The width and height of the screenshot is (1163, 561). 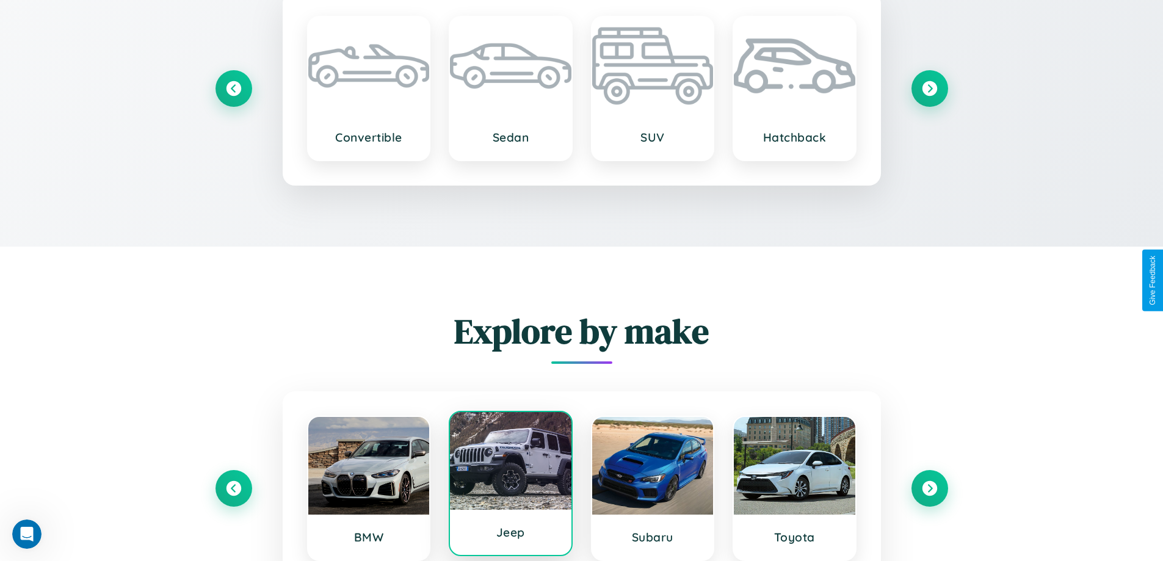 What do you see at coordinates (582, 331) in the screenshot?
I see `h2: Explore by make` at bounding box center [582, 331].